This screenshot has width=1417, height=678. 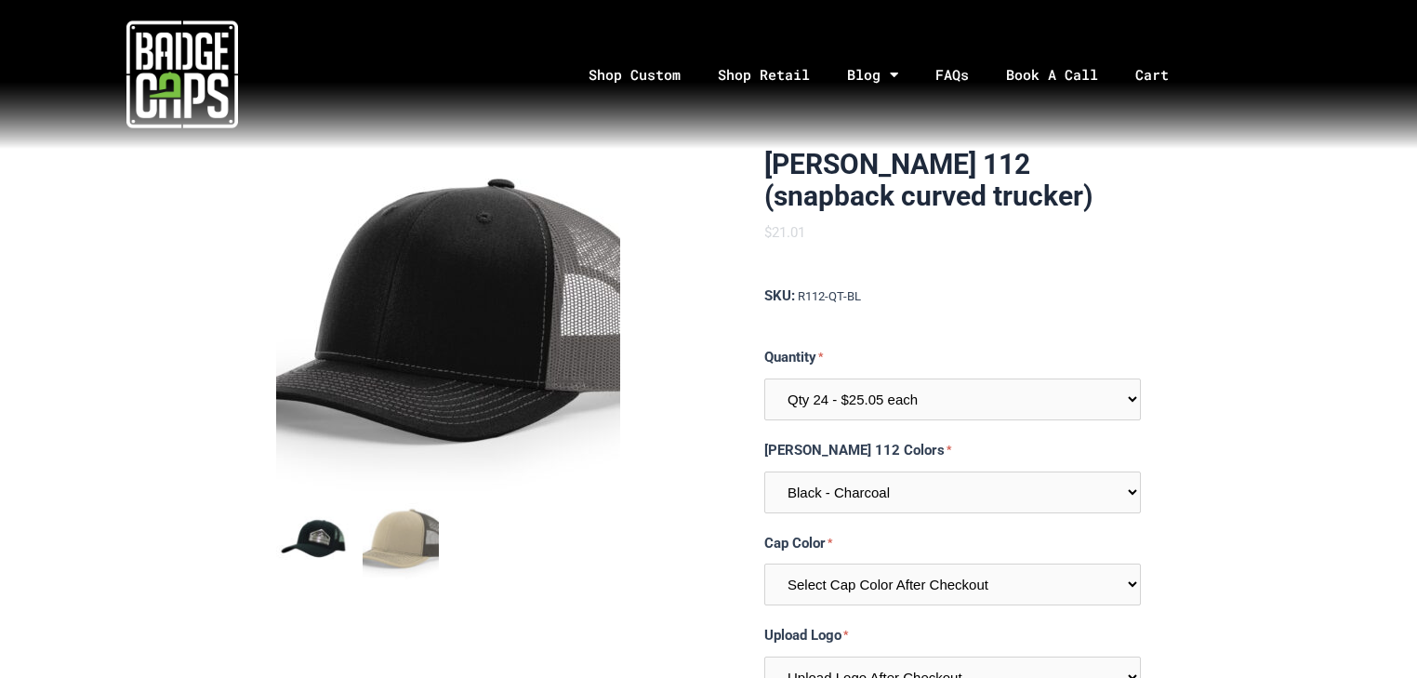 I want to click on a: Book A Call, so click(x=1052, y=74).